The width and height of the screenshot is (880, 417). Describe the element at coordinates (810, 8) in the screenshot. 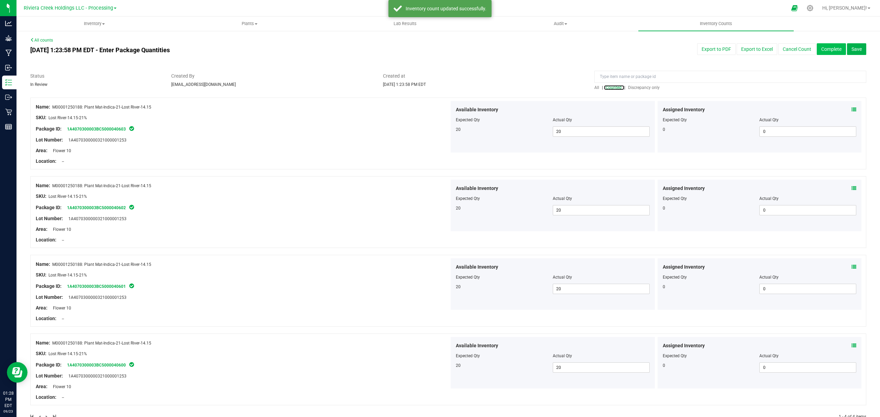

I see `div: Manage settings` at that location.